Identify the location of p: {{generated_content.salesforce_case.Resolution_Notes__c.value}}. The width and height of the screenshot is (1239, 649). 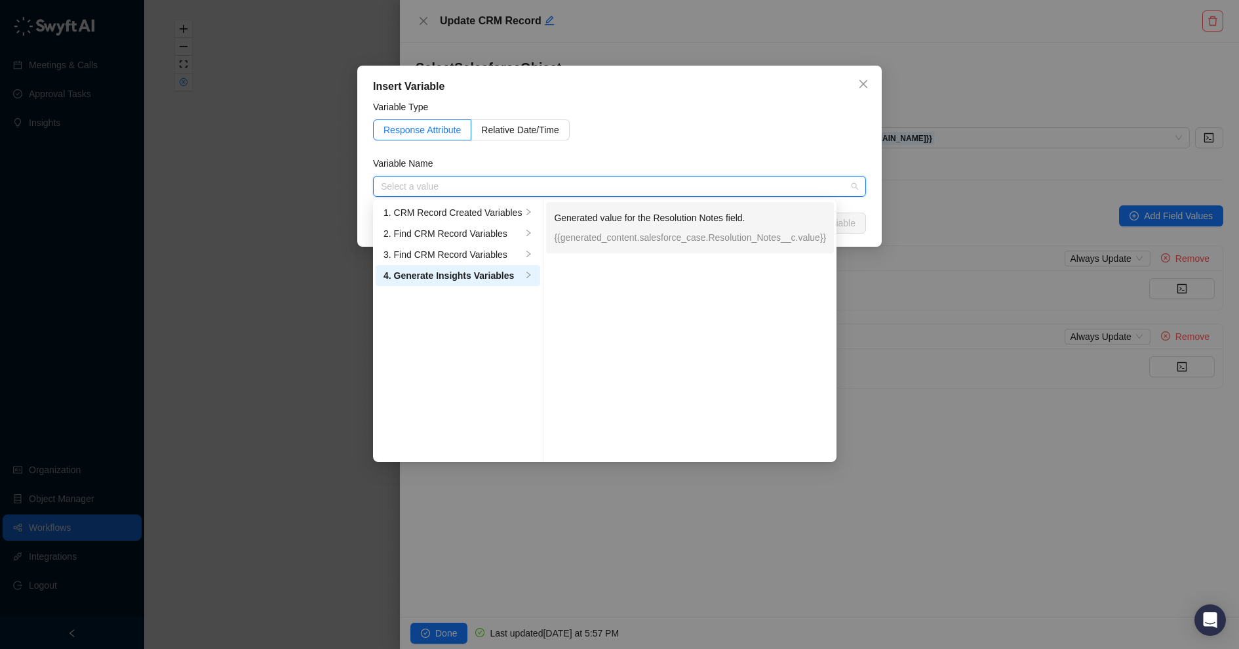
(690, 237).